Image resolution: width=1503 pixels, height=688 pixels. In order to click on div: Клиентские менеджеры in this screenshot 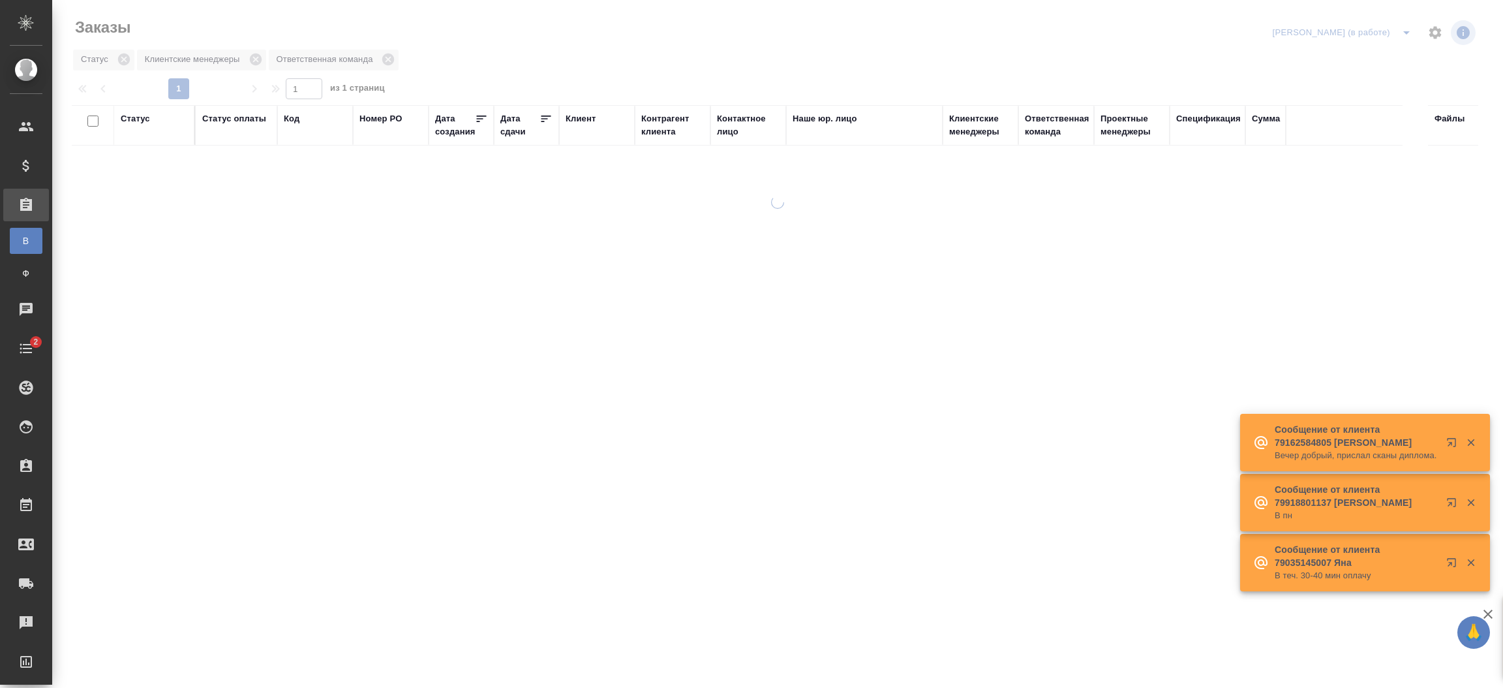, I will do `click(980, 125)`.